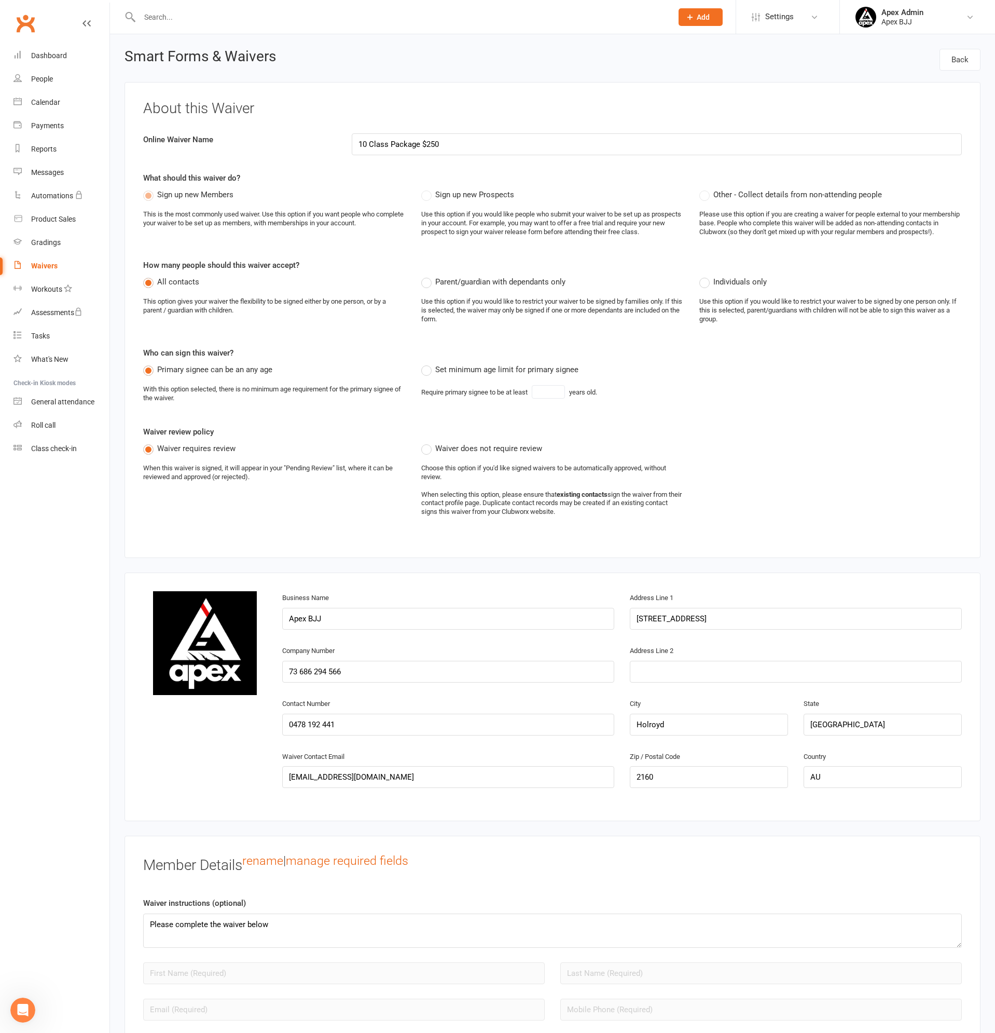 The width and height of the screenshot is (995, 1033). I want to click on div: This way, only people who receive the direct link from you can access and purchase your membershi..., so click(104, 285).